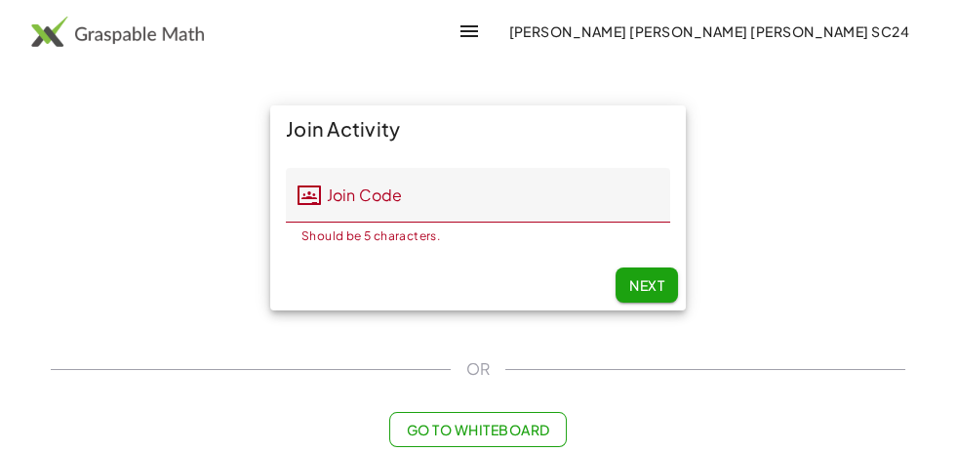 The width and height of the screenshot is (956, 452). Describe the element at coordinates (477, 429) in the screenshot. I see `span: Go to Whiteboard` at that location.